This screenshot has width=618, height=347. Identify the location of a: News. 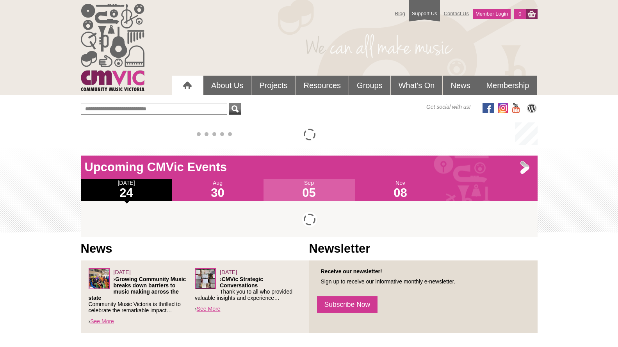
(460, 85).